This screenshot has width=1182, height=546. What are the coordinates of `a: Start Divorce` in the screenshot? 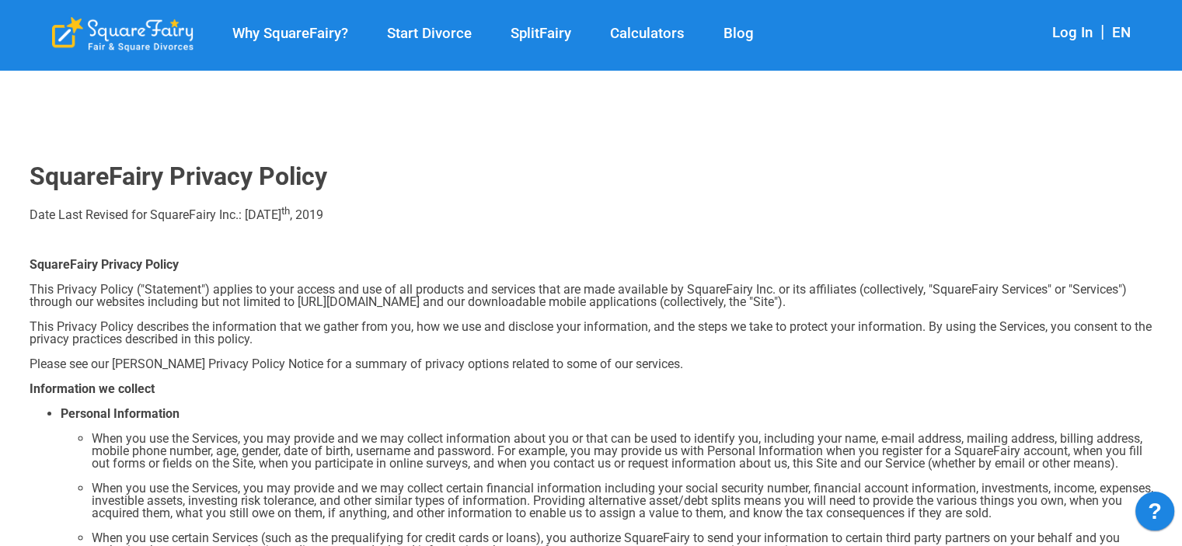 It's located at (429, 33).